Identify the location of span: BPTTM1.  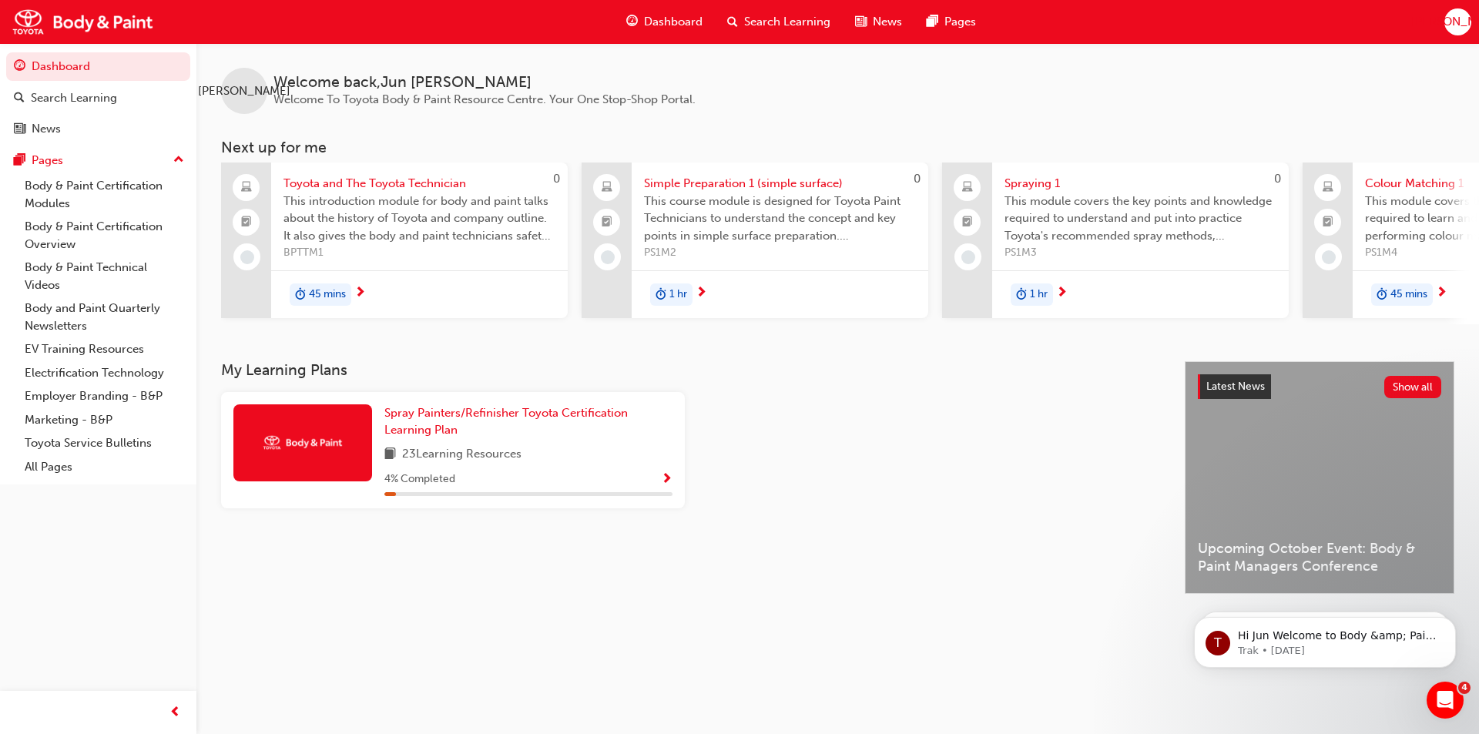
(419, 253).